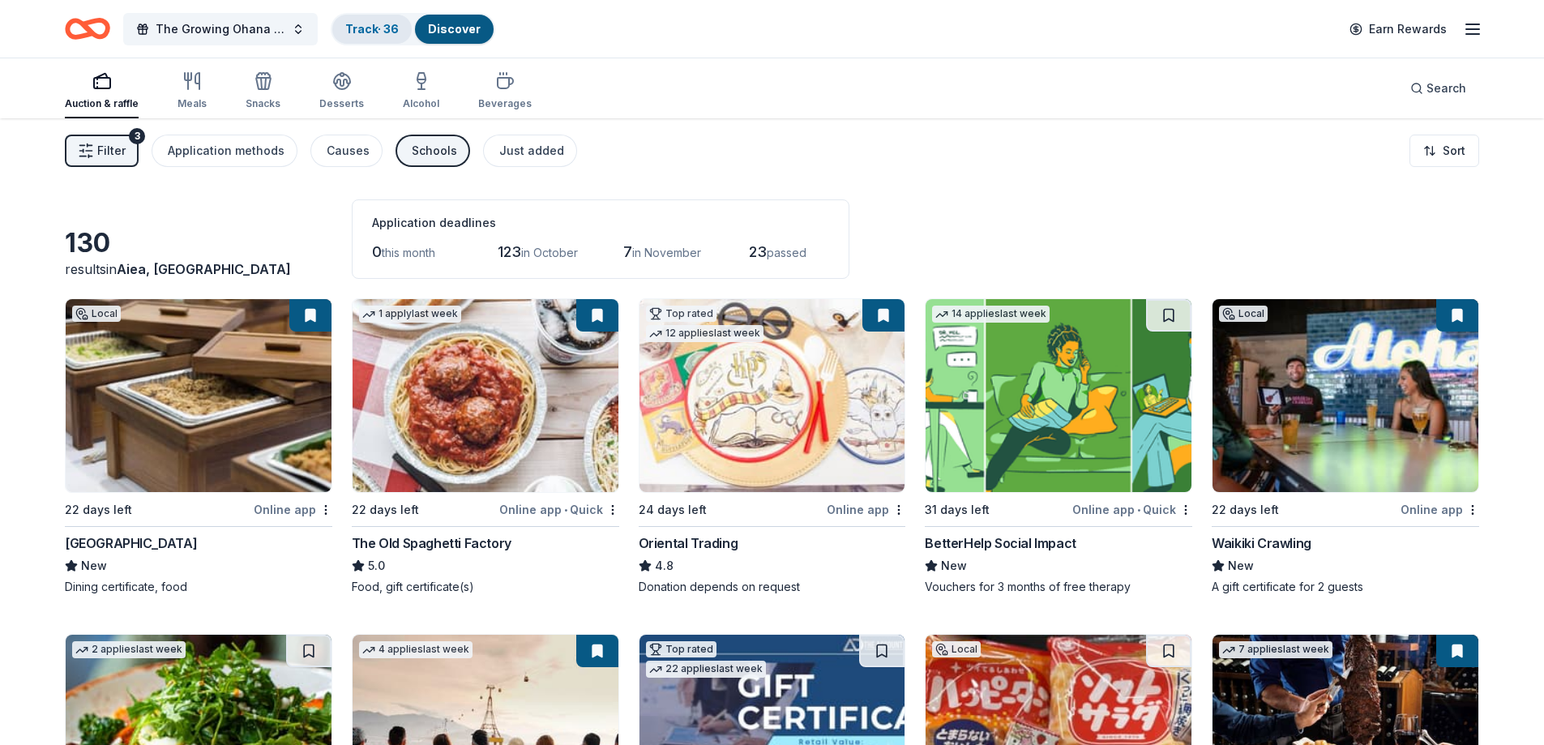  I want to click on div: A gift certificate for 2 guests, so click(1346, 587).